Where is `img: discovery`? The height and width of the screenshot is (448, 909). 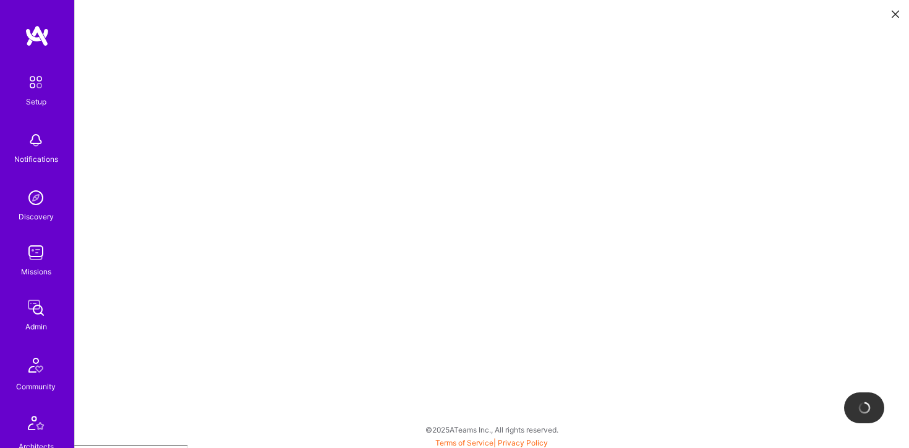
img: discovery is located at coordinates (36, 198).